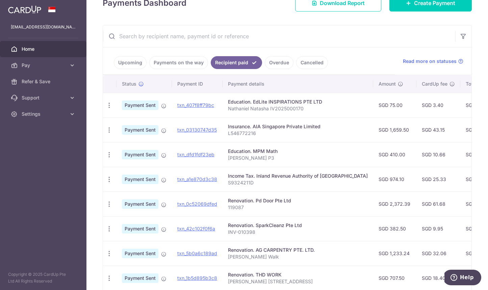 This screenshot has height=290, width=488. I want to click on th: Payment details, so click(298, 84).